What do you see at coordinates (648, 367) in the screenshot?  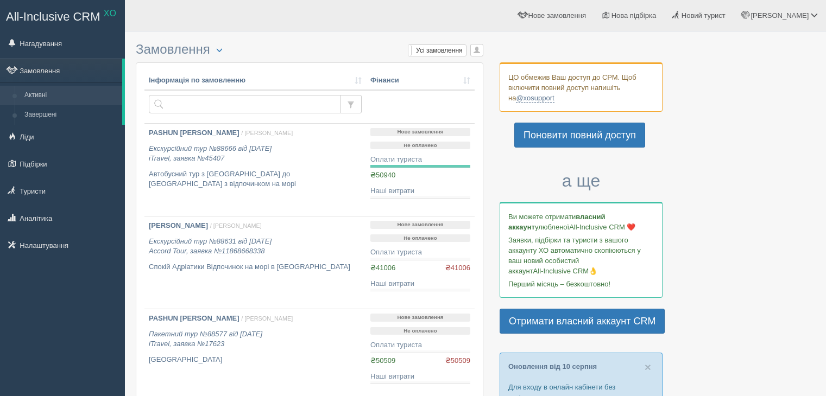 I see `button: Close` at bounding box center [648, 367].